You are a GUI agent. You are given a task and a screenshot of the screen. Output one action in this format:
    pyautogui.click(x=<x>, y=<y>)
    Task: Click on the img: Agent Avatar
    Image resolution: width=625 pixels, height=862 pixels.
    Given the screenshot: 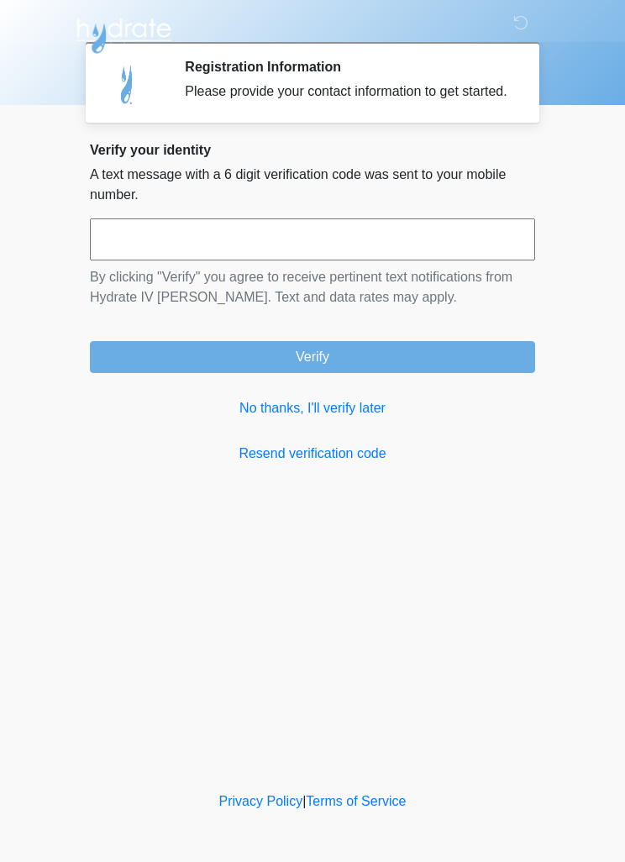 What is the action you would take?
    pyautogui.click(x=128, y=84)
    